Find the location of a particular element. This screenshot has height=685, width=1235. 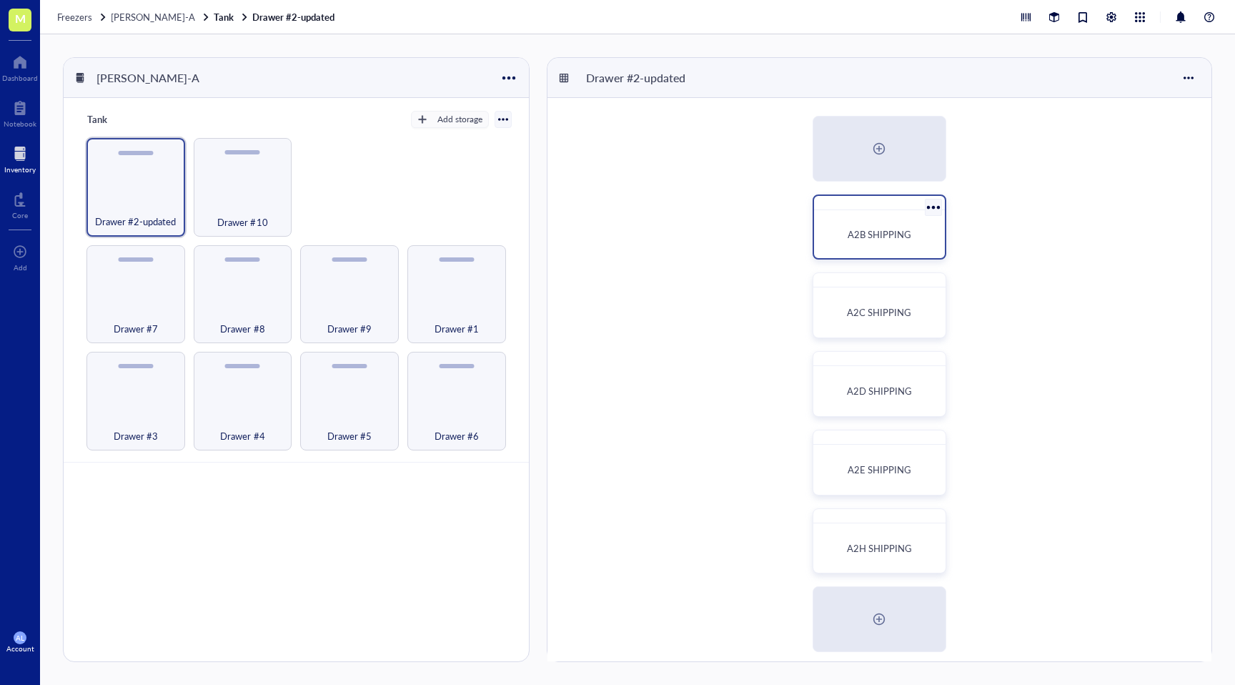

span: Drawer #9 is located at coordinates (349, 329).